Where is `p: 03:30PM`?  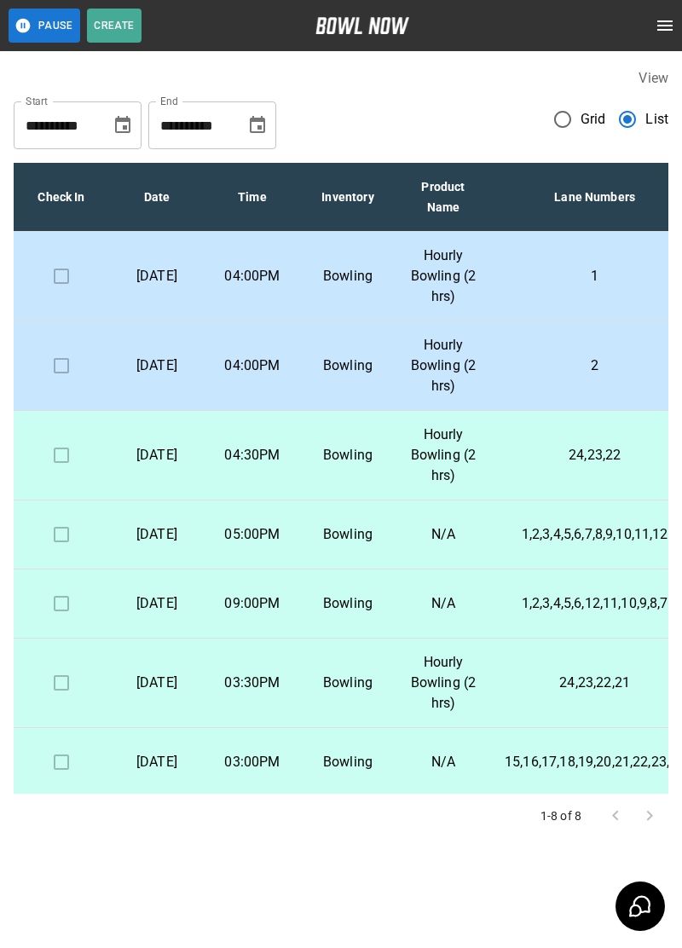
p: 03:30PM is located at coordinates (252, 683).